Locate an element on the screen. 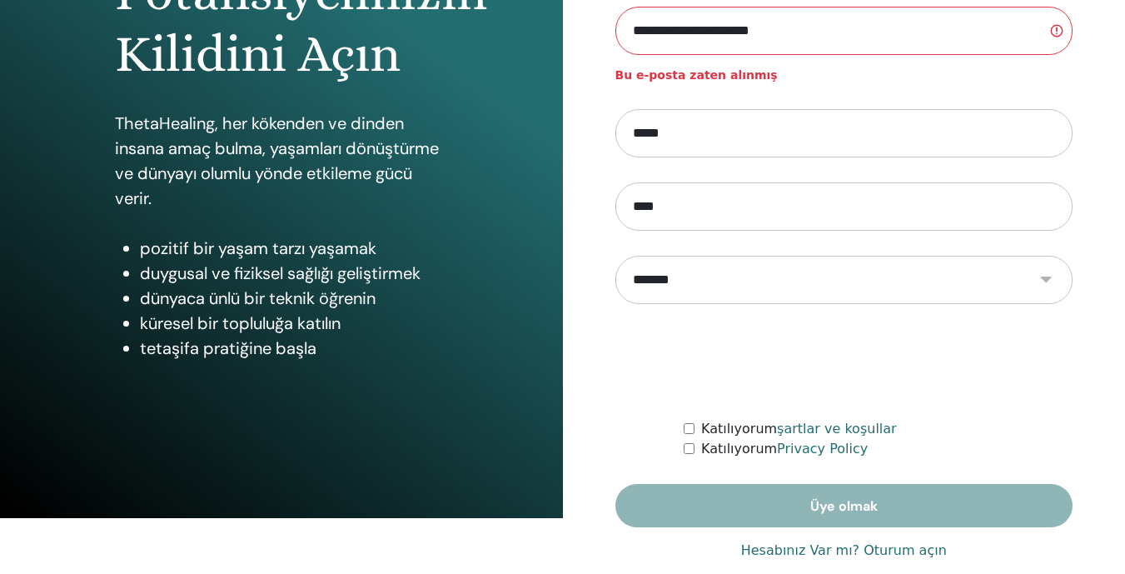  li: küresel bir topluluğa katılın is located at coordinates (294, 323).